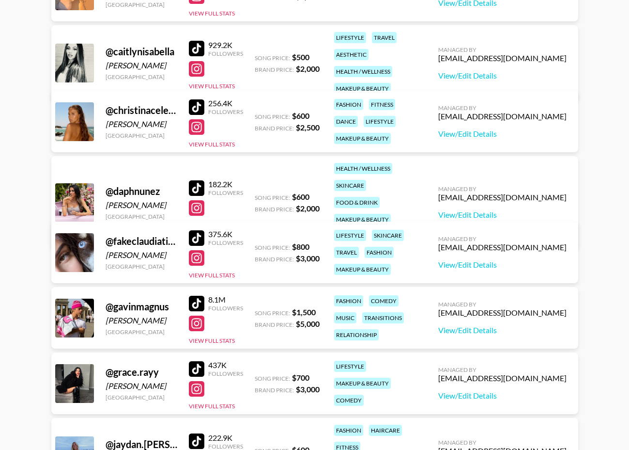  Describe the element at coordinates (308, 258) in the screenshot. I see `strong: $ 3,000` at that location.